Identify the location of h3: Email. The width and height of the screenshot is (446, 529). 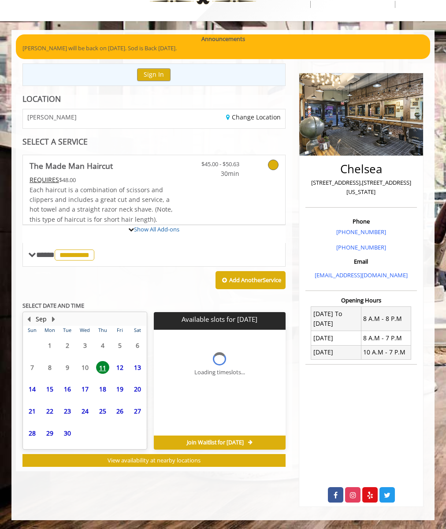
(361, 261).